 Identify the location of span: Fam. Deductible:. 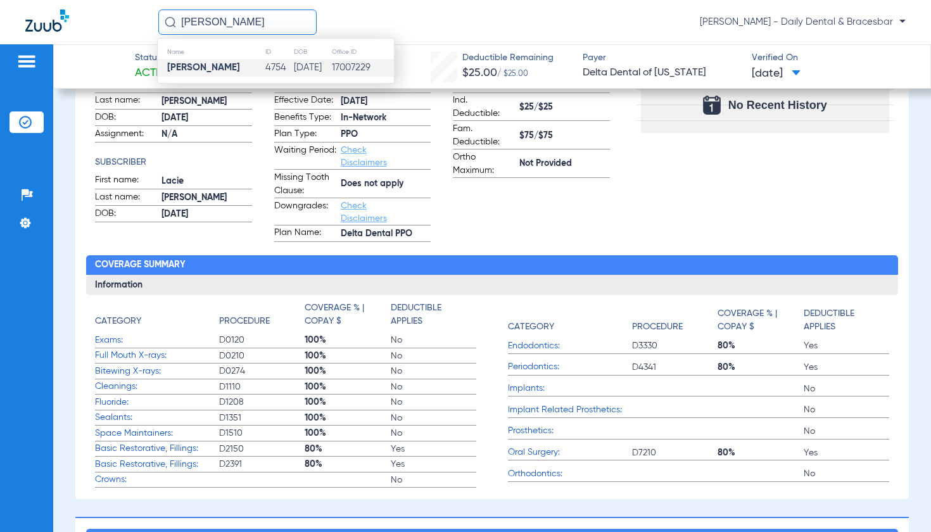
(484, 135).